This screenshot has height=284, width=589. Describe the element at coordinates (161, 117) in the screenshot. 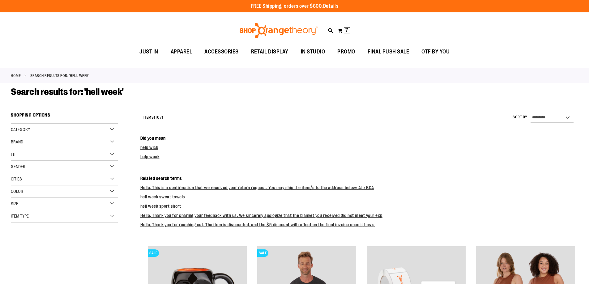

I see `span: 71` at that location.